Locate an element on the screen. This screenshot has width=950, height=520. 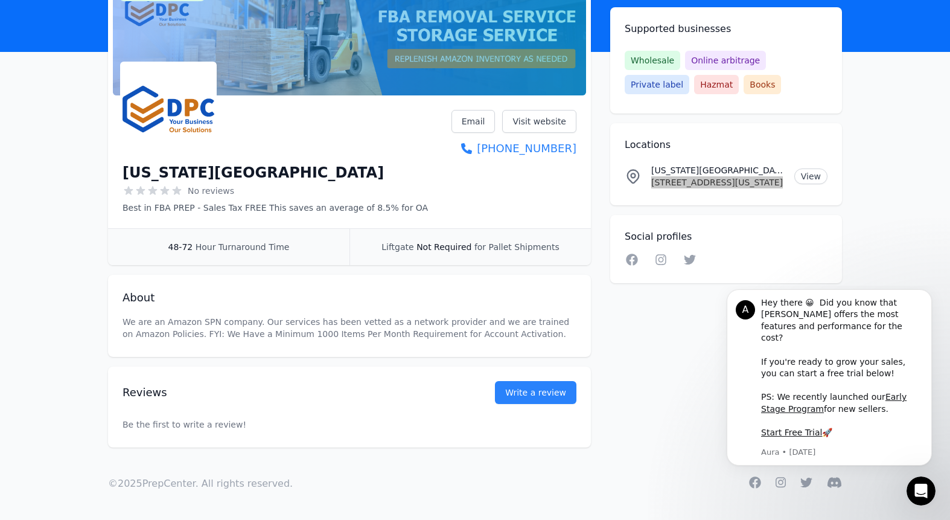
span: Hour Turnaround Time is located at coordinates (243, 247).